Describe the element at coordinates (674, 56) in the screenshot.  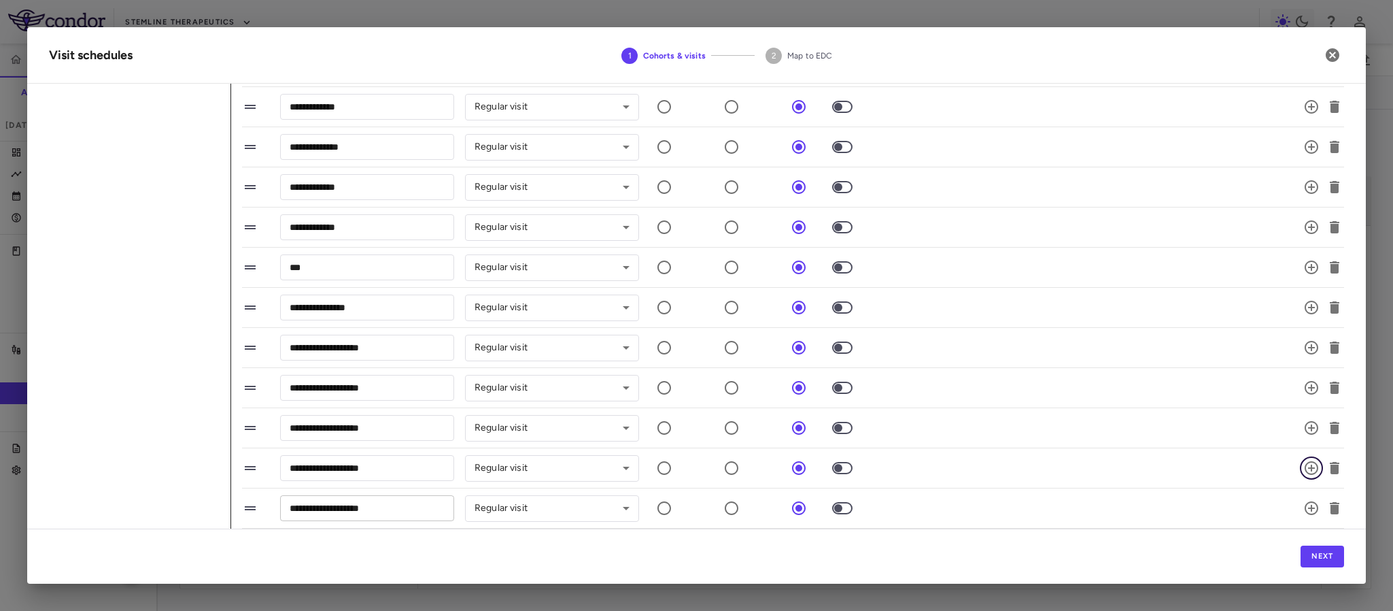
I see `span: Cohorts & visits` at that location.